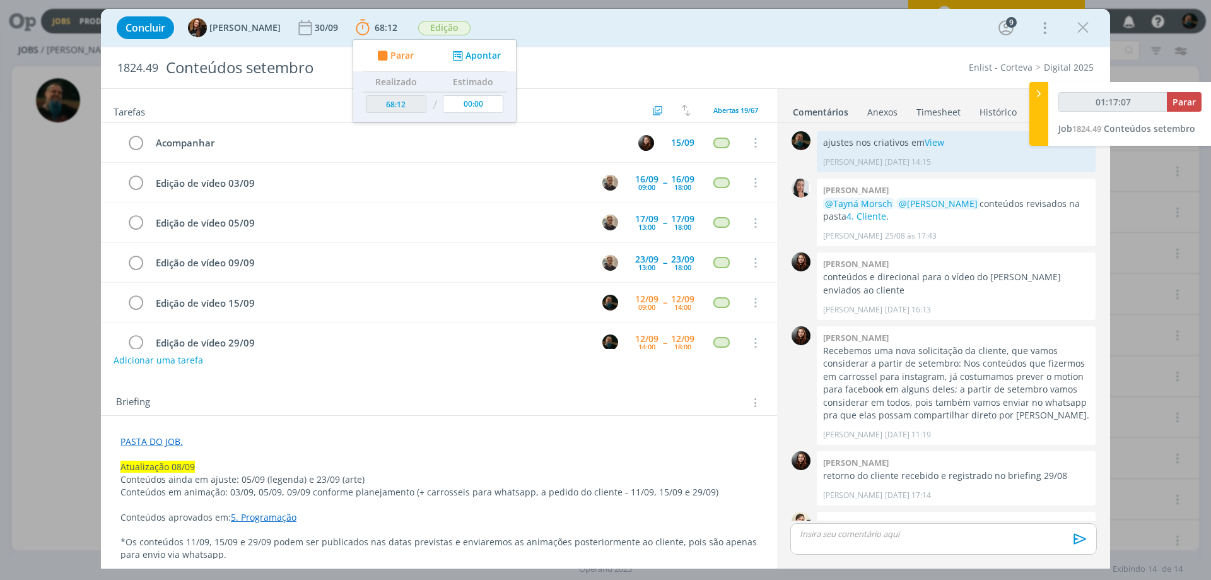  I want to click on button: Adicionar uma tarefa, so click(158, 360).